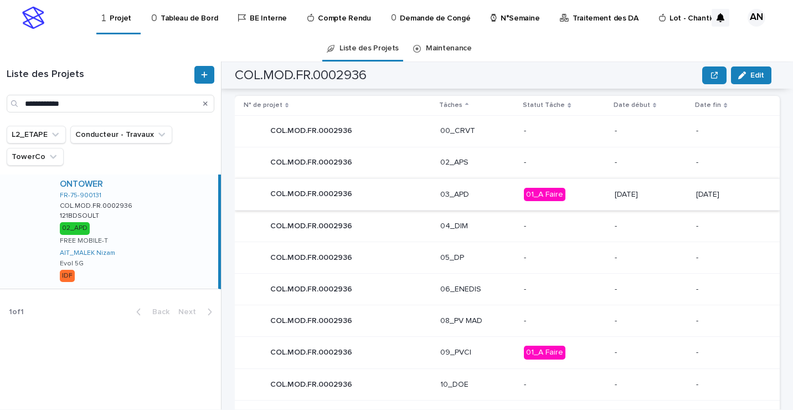 This screenshot has width=793, height=410. Describe the element at coordinates (507, 353) in the screenshot. I see `tr: COL.MOD.FR.0002936COL.MOD.FR.0002936 09_PVCI01_A Faire--` at that location.